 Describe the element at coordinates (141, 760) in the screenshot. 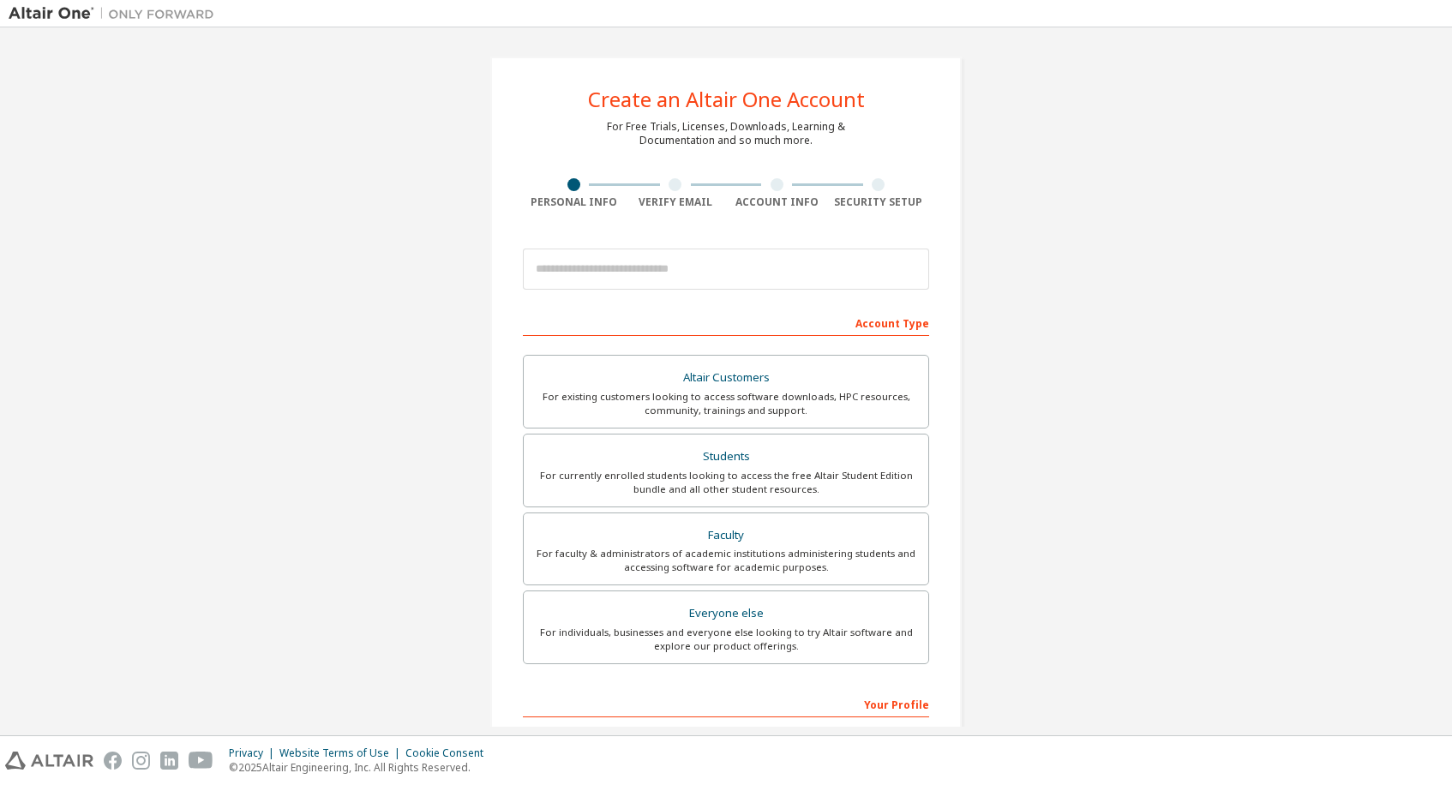

I see `img: instagram.svg` at that location.